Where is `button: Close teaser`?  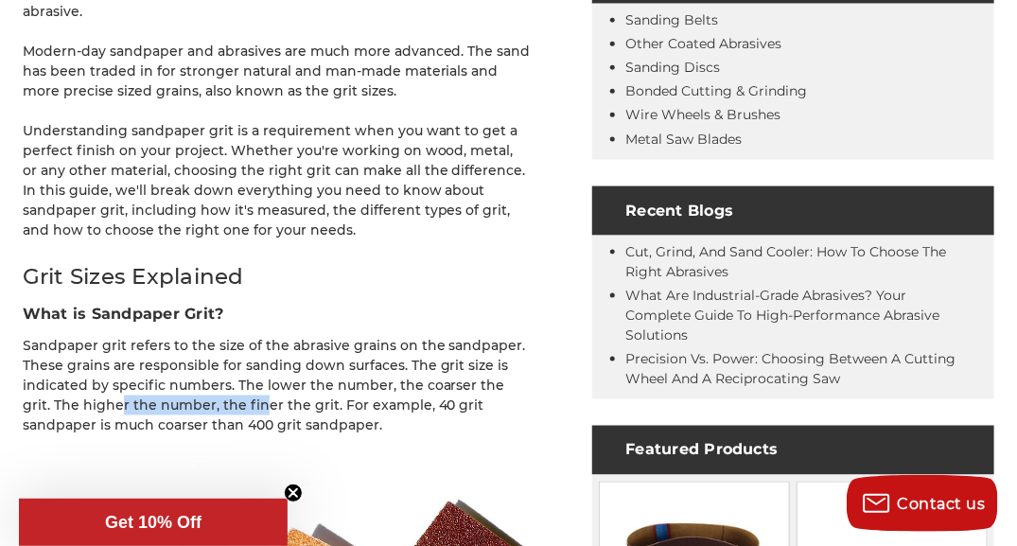 button: Close teaser is located at coordinates (293, 493).